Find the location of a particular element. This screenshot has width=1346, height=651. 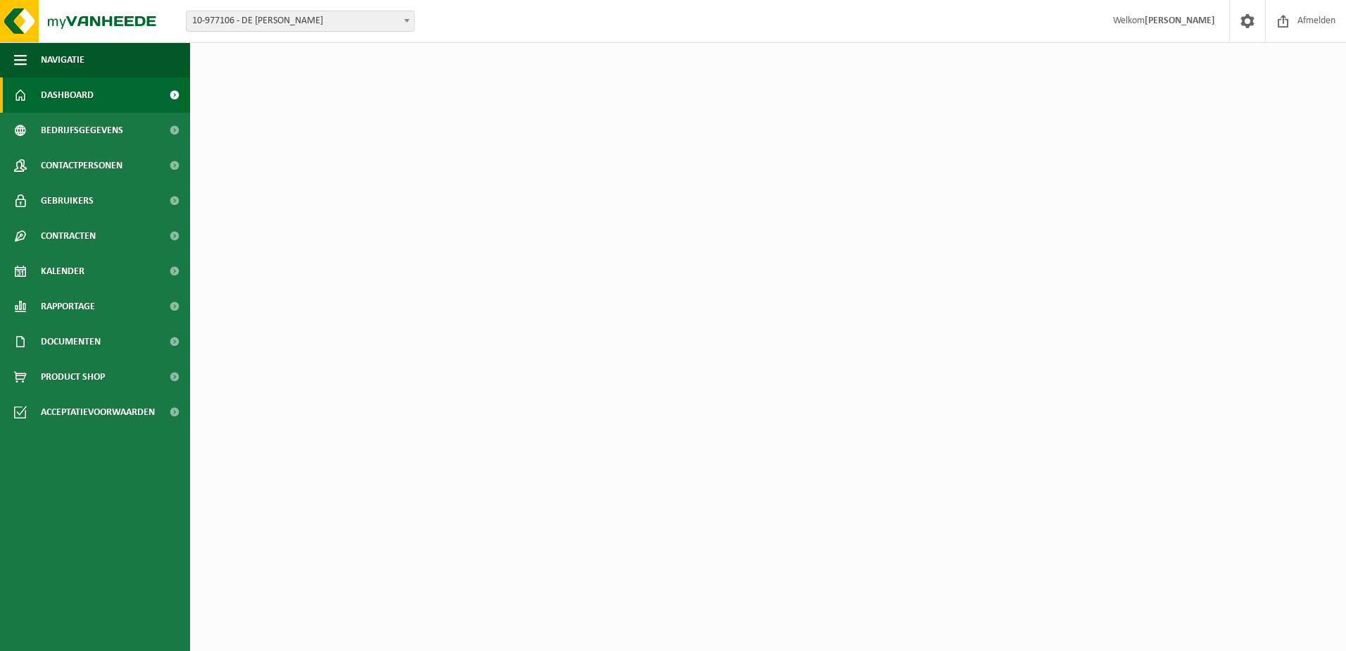

span: 10-977106 - DE KOKER PATRICIA - INGELMUNSTER is located at coordinates (300, 21).